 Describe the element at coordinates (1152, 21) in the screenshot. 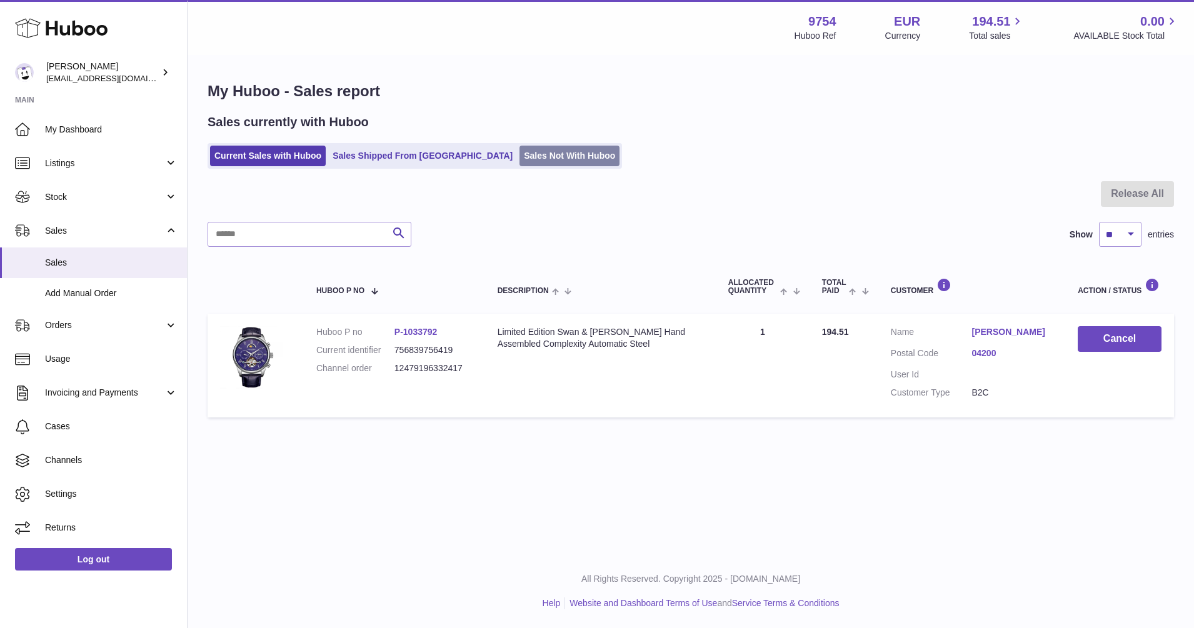

I see `span: 0.00` at that location.